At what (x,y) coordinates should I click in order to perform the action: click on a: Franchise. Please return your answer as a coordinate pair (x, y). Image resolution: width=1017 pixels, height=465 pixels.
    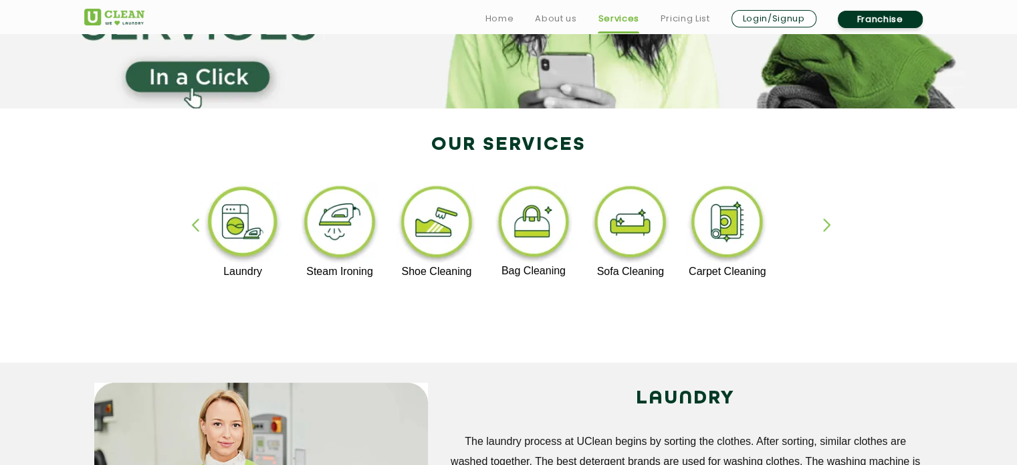
    Looking at the image, I should click on (880, 19).